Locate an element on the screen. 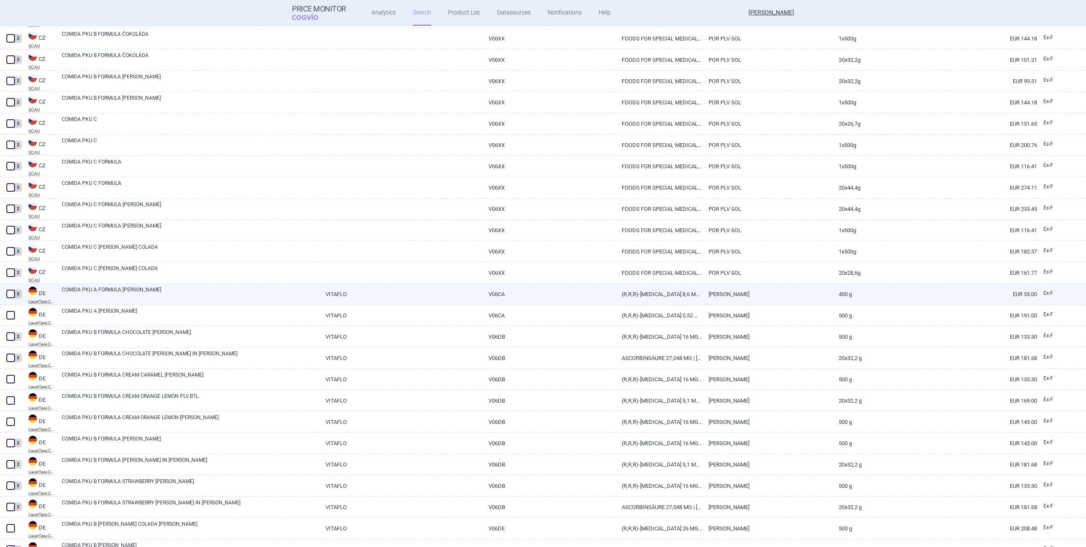 The image size is (1086, 547). a: EUR 143.00 is located at coordinates (962, 421).